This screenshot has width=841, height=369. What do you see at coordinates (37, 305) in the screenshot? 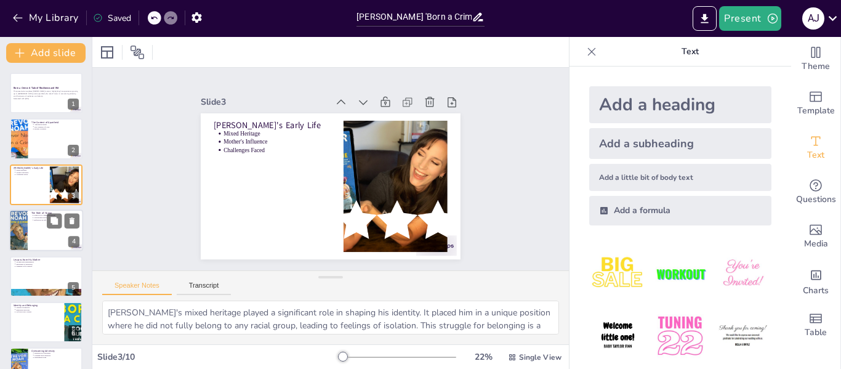
I see `p: Identity and Belonging` at bounding box center [37, 305].